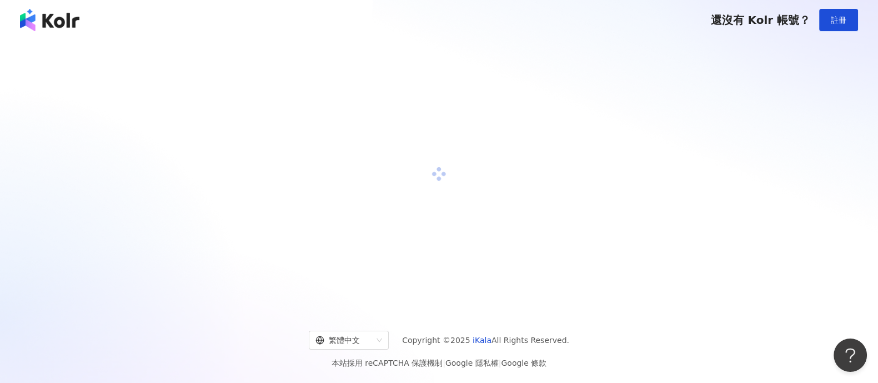  What do you see at coordinates (344, 340) in the screenshot?
I see `div: 繁體中文` at bounding box center [344, 340].